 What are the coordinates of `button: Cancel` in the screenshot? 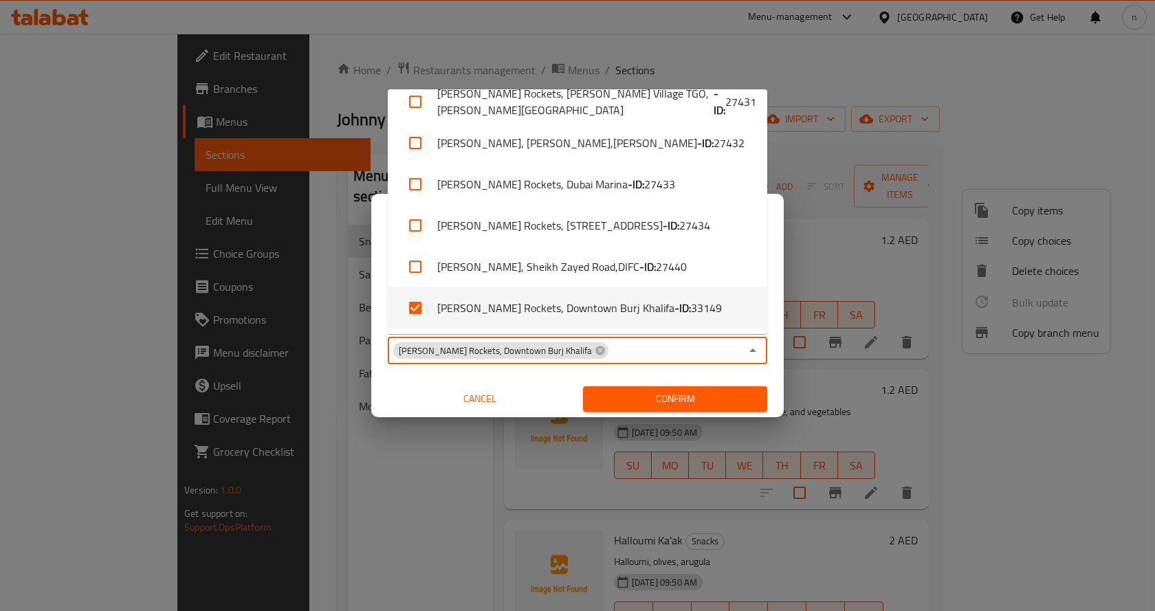 It's located at (480, 399).